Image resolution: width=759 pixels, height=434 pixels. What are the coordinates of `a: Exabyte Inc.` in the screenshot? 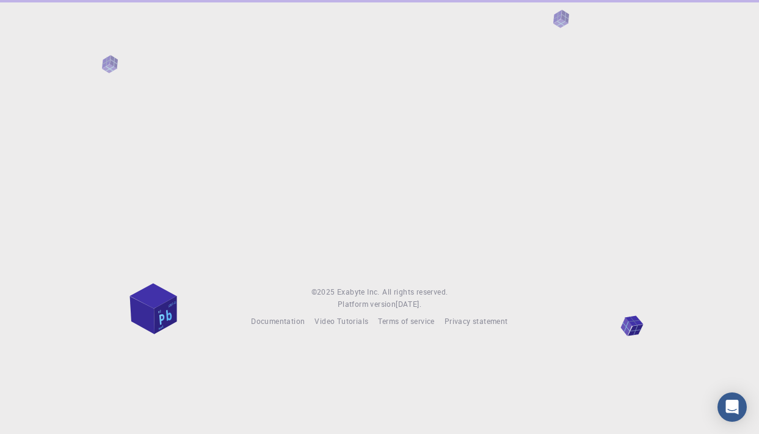 It's located at (359, 292).